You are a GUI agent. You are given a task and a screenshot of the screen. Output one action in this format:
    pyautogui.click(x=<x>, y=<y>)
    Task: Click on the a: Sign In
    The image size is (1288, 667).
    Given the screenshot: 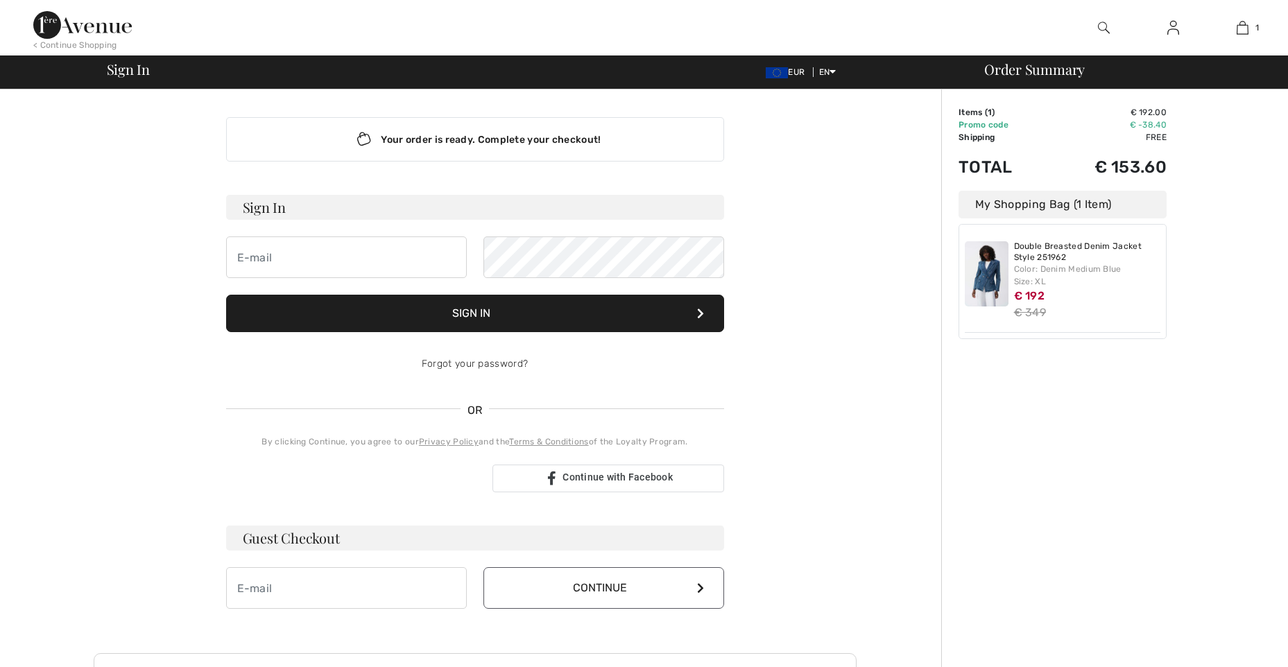 What is the action you would take?
    pyautogui.click(x=1173, y=28)
    